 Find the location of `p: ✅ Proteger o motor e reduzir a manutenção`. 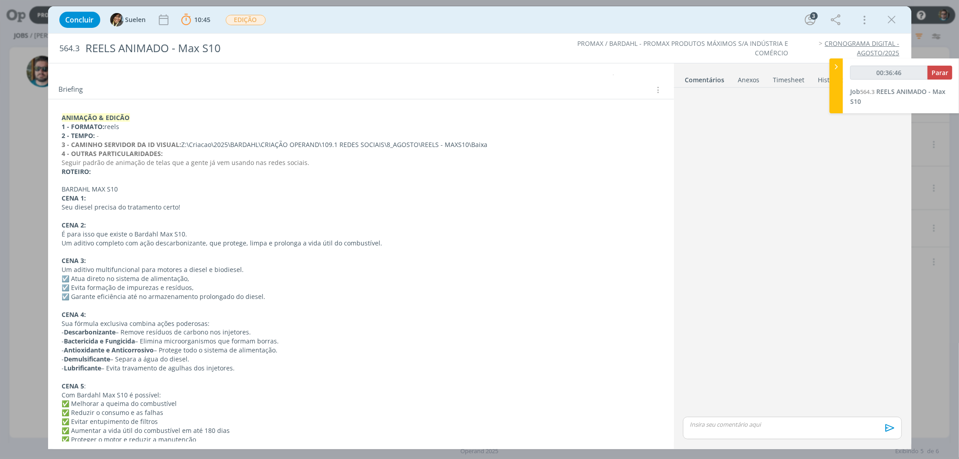

p: ✅ Proteger o motor e reduzir a manutenção is located at coordinates (361, 440).